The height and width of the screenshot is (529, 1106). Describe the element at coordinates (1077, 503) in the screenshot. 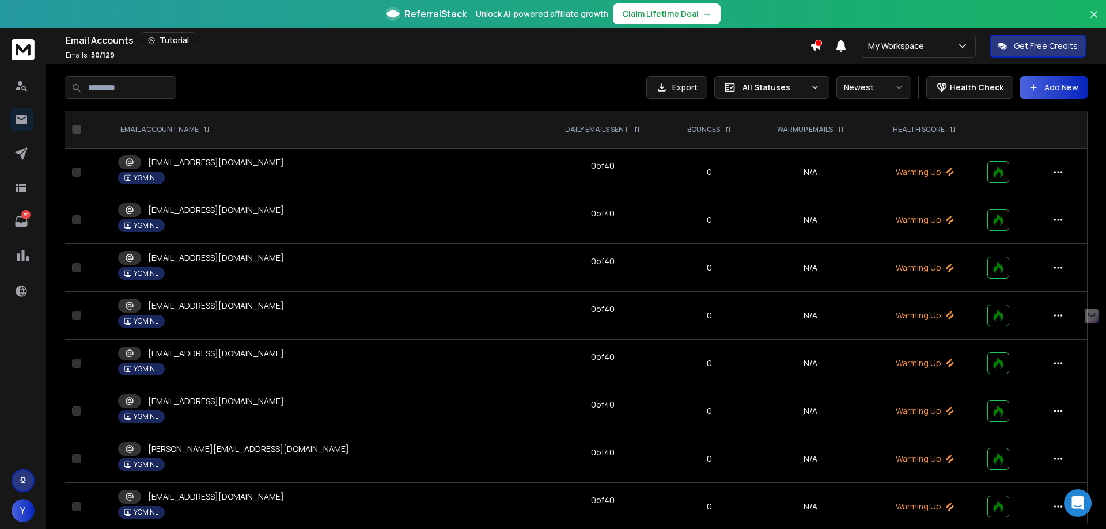

I see `div: Open Intercom Messenger` at that location.